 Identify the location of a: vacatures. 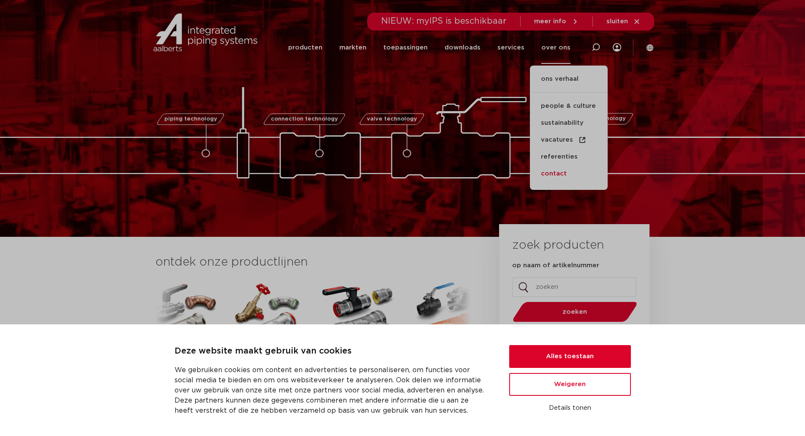
(569, 140).